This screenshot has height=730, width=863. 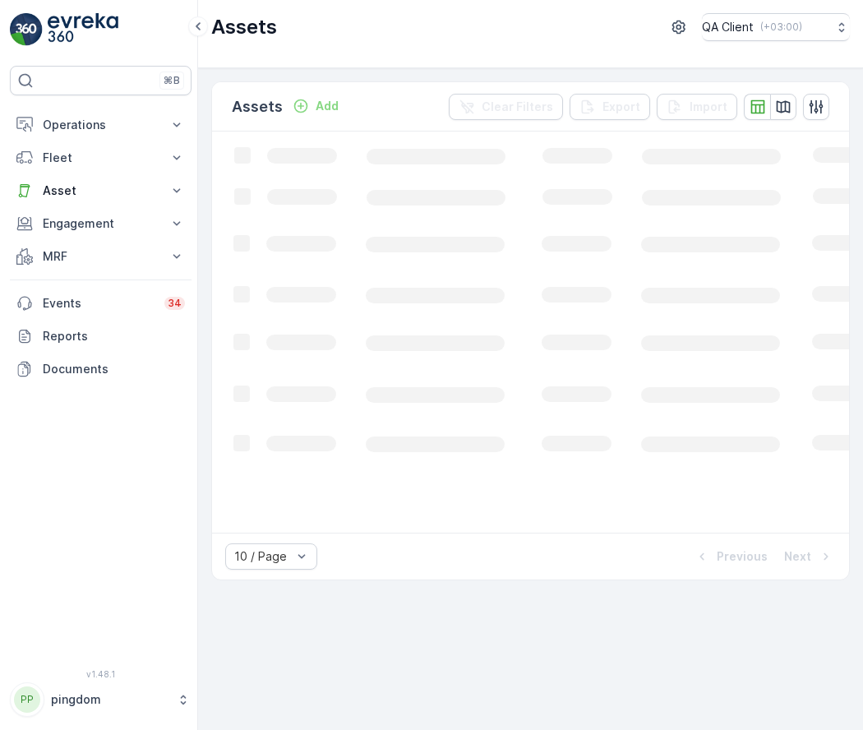 I want to click on p: ( +03:00 ), so click(x=781, y=27).